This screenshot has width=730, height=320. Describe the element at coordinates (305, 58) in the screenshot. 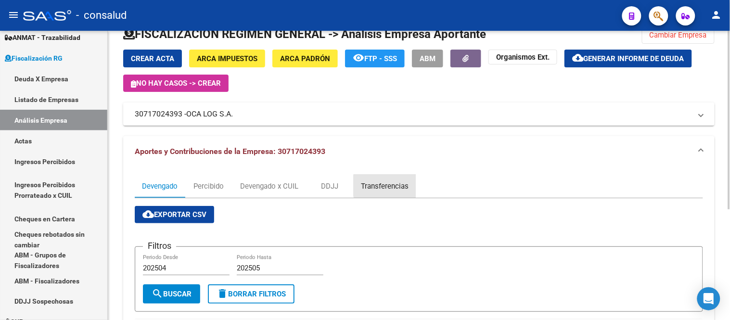

I see `button: ARCA Padrón` at that location.